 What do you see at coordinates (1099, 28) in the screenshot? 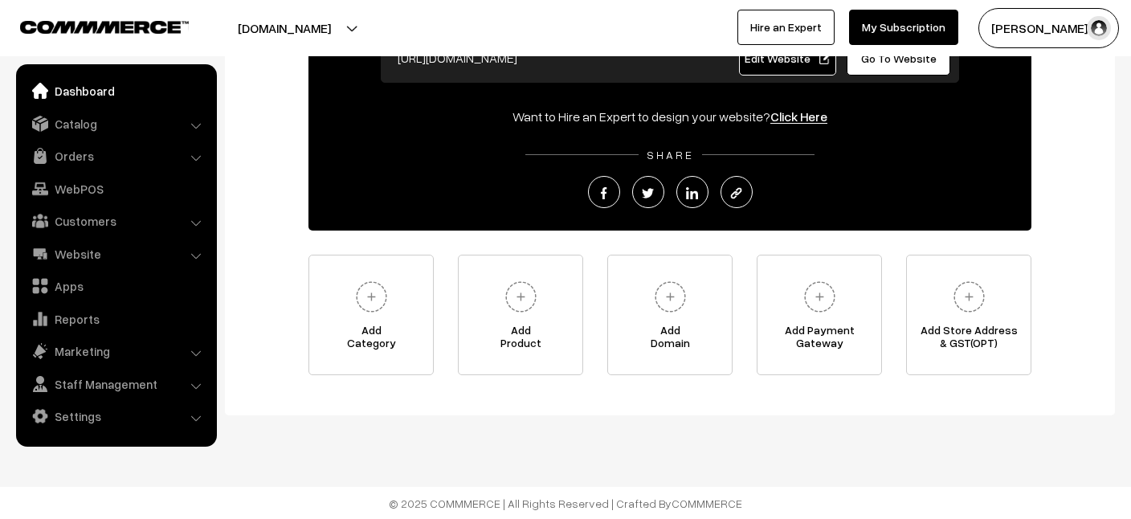
I see `img: user` at bounding box center [1099, 28].